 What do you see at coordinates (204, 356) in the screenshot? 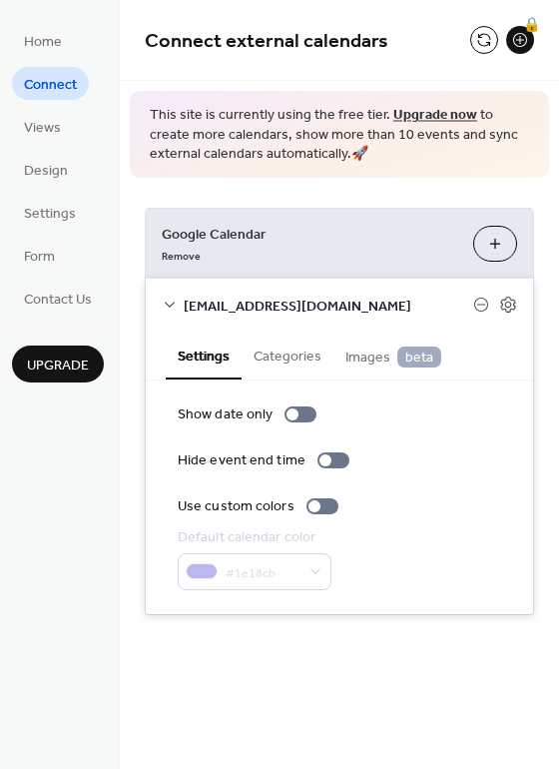
I see `button: Settings` at bounding box center [204, 356].